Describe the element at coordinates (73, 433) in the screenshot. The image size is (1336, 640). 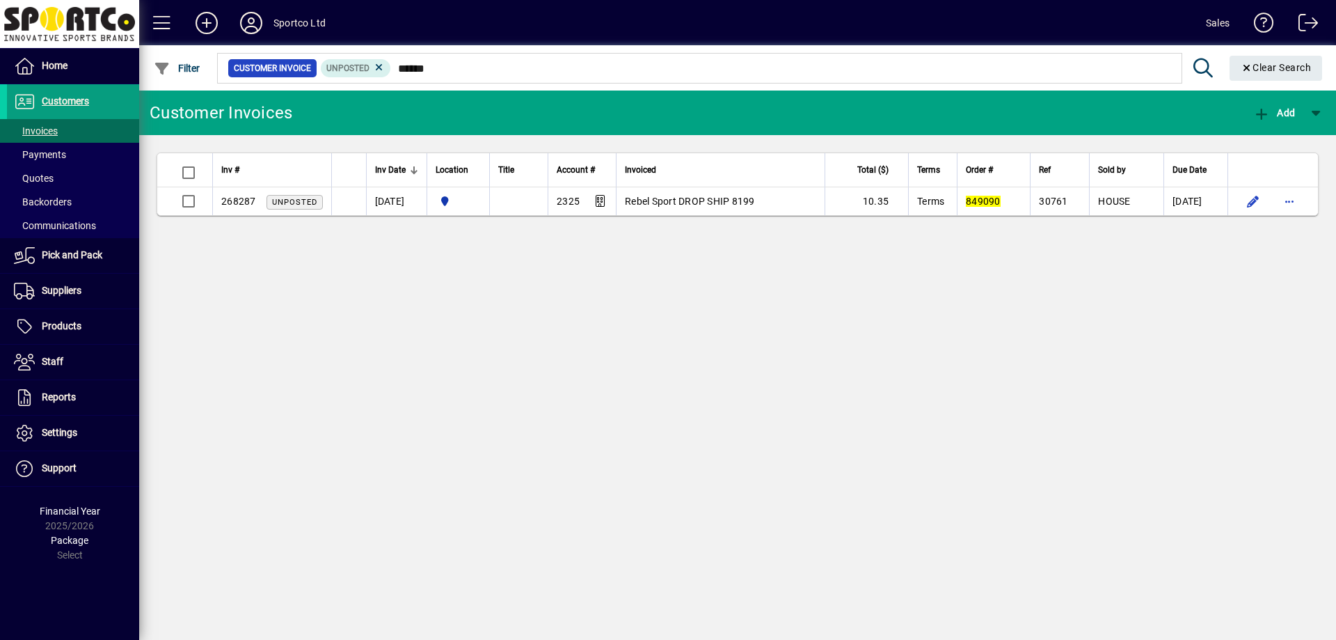
I see `a: Settings` at that location.